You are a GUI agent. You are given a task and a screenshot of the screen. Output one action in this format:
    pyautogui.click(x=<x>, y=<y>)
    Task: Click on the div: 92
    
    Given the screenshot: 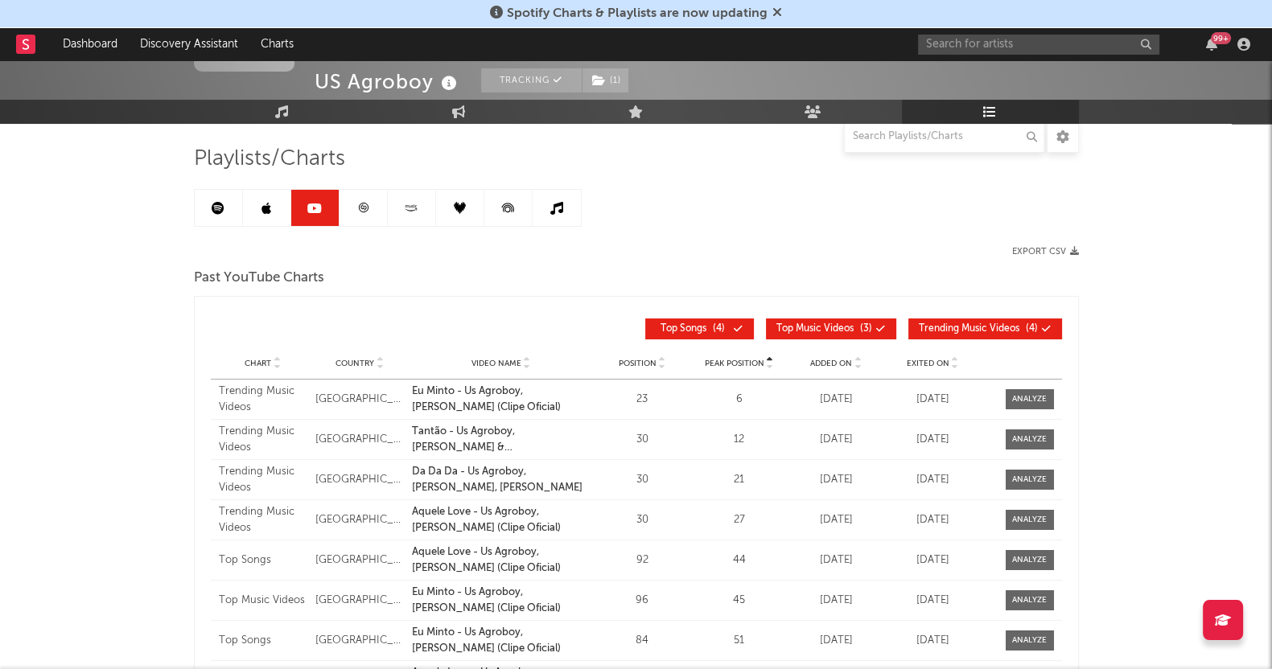 What is the action you would take?
    pyautogui.click(x=642, y=561)
    